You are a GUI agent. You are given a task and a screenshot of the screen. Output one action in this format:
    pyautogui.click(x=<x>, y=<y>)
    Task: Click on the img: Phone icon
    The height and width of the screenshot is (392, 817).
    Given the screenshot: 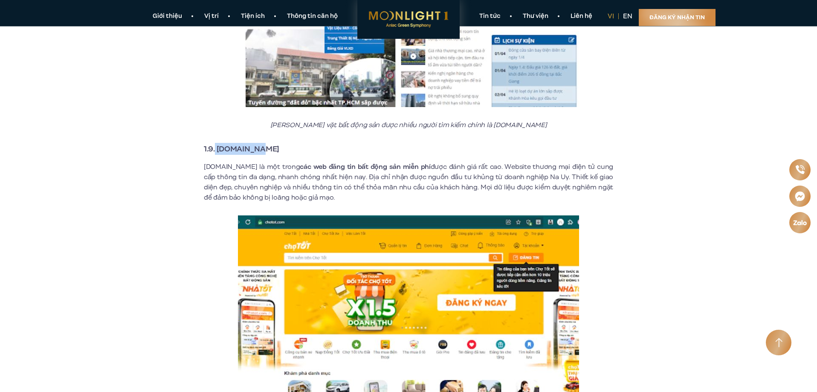 What is the action you would take?
    pyautogui.click(x=800, y=169)
    